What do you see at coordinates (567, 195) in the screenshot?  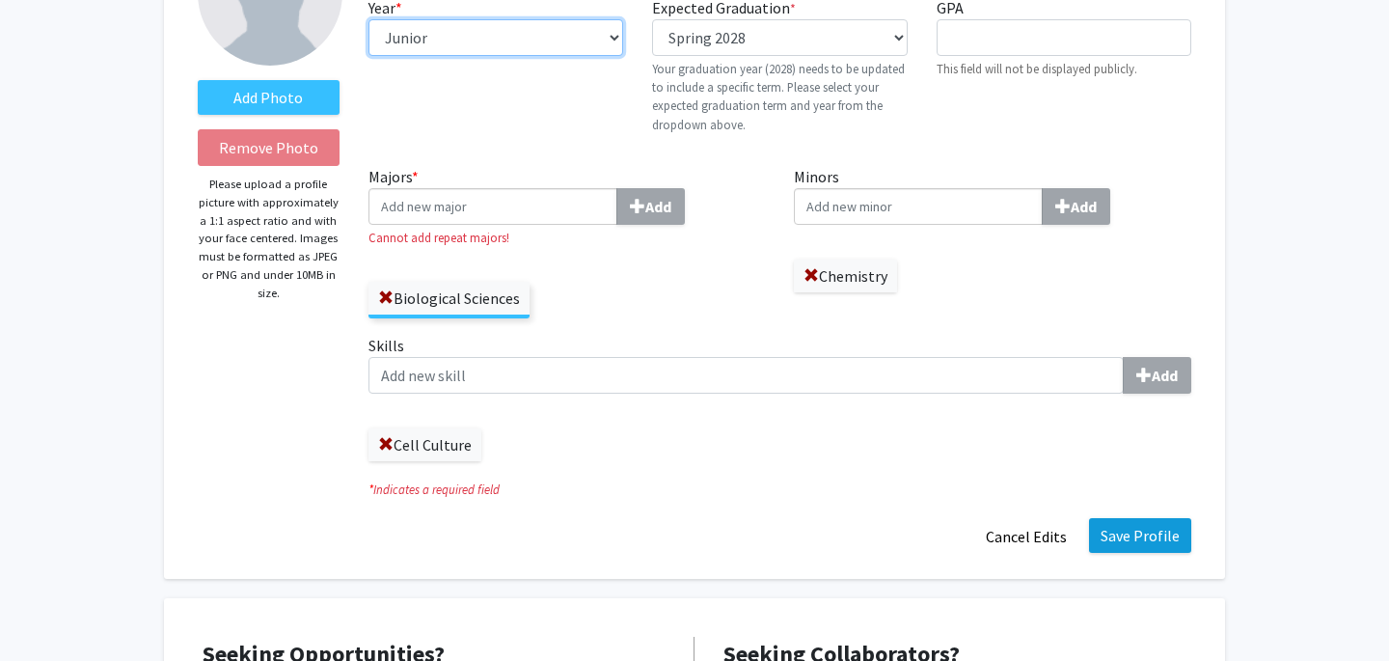 I see `label: Majors` at bounding box center [567, 195].